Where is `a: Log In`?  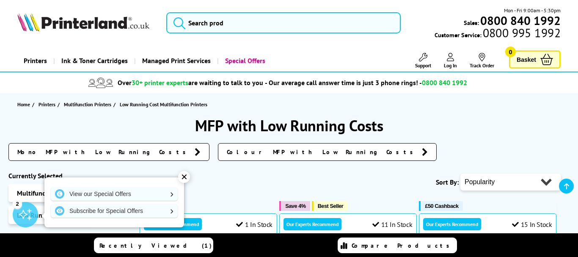
a: Log In is located at coordinates (450, 61).